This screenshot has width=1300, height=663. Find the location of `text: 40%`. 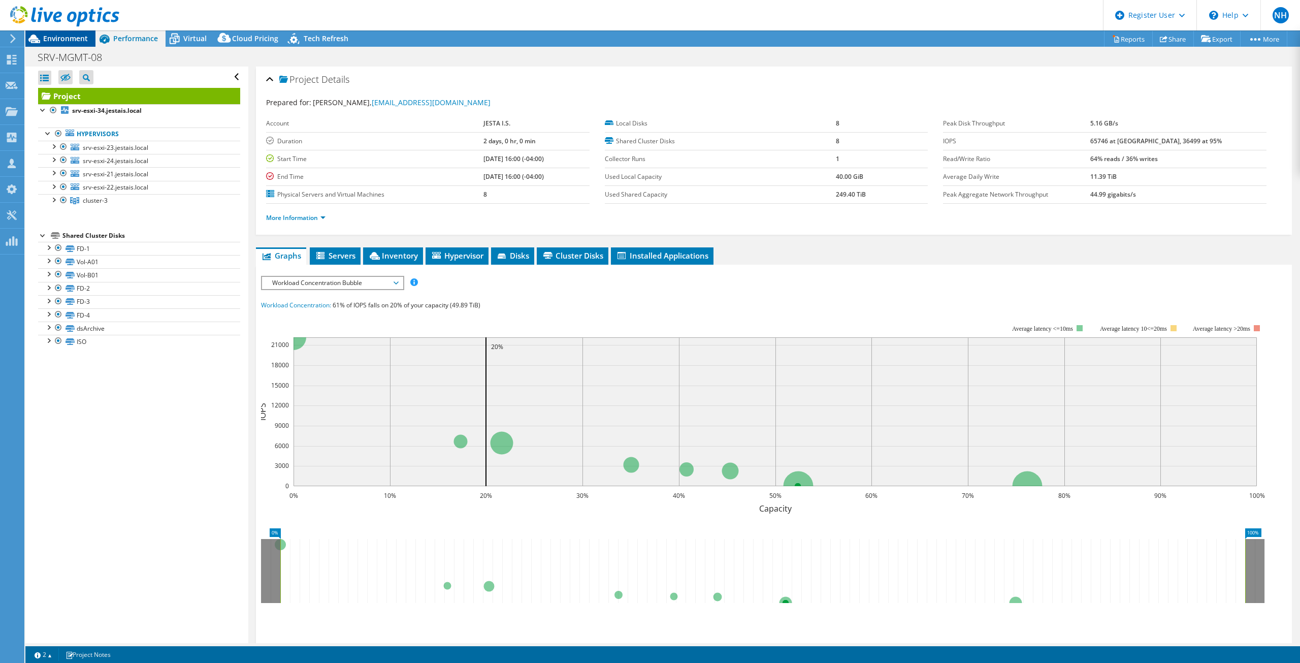

text: 40% is located at coordinates (679, 495).